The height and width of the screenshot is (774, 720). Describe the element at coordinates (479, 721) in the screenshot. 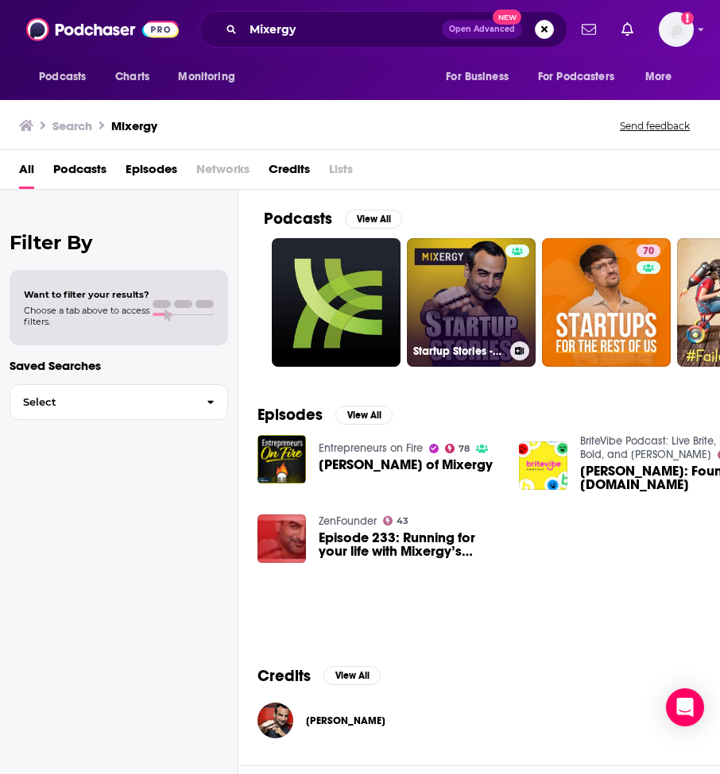

I see `button: Andrew WarnerAndrew Warner` at that location.